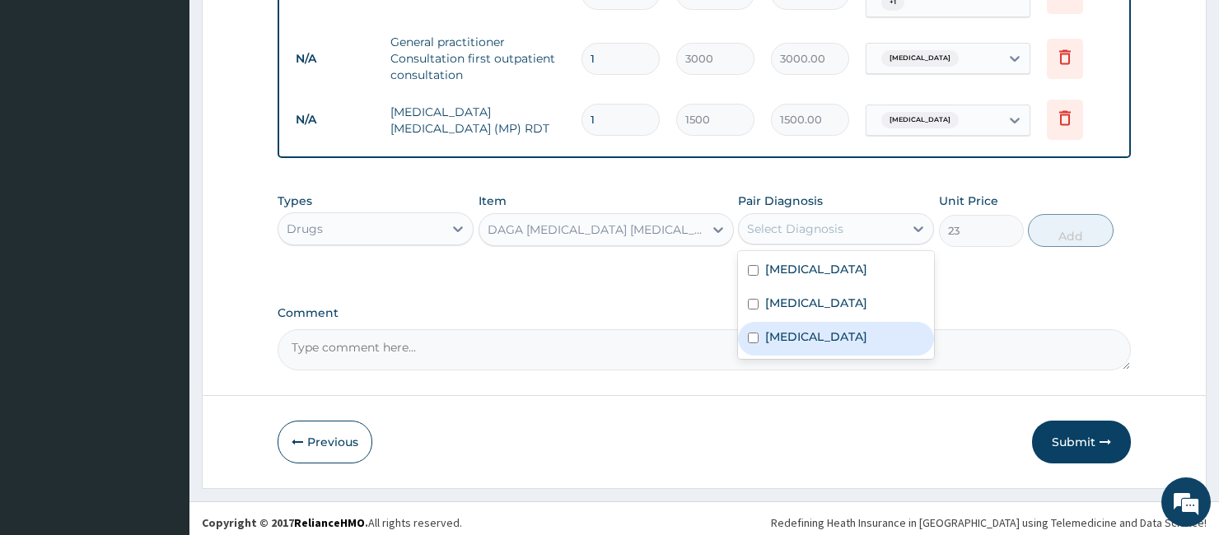  What do you see at coordinates (49, 103) in the screenshot?
I see `img: d_794563401_company_1708531726252_794563401` at bounding box center [49, 103].